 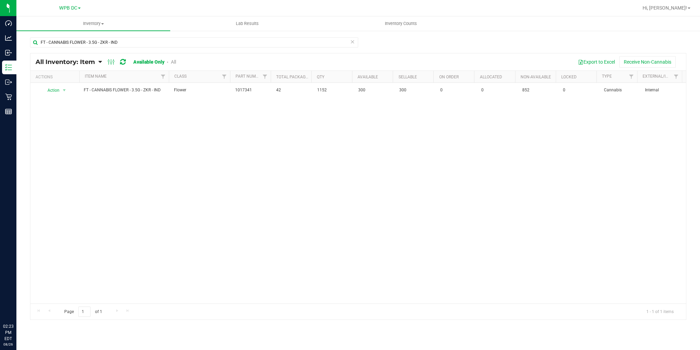 What do you see at coordinates (648, 62) in the screenshot?
I see `button: Receive Non-Cannabis` at bounding box center [648, 62].